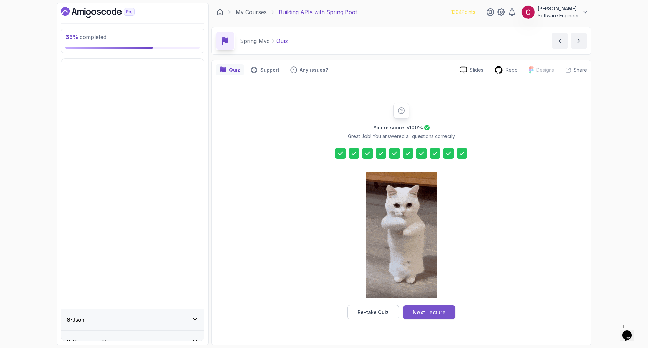 This screenshot has width=648, height=348. I want to click on p: Software Engineer, so click(558, 16).